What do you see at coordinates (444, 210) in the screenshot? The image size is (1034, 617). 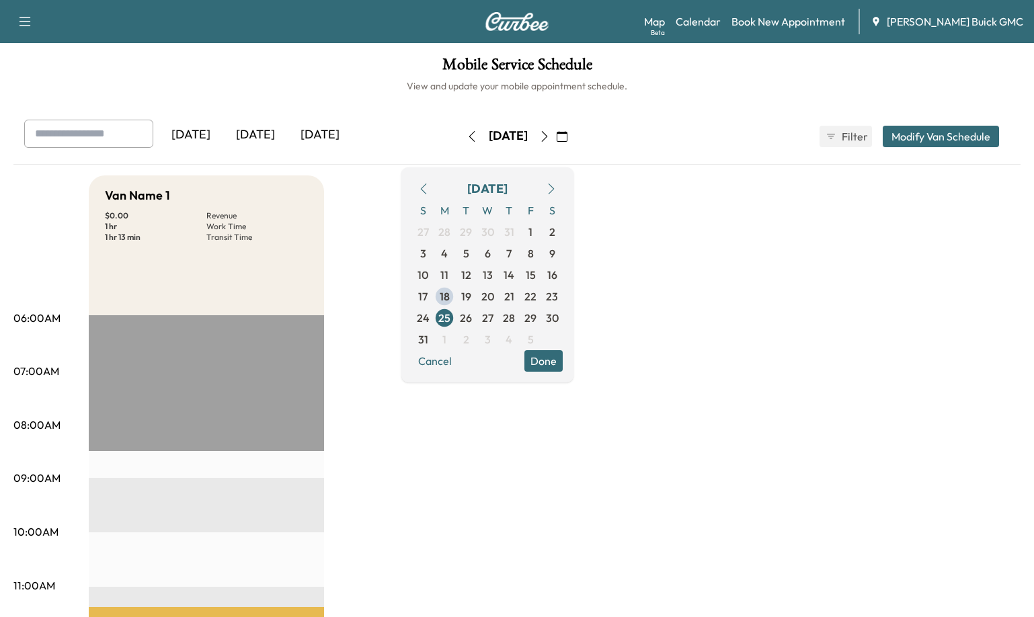 I see `span: M` at bounding box center [444, 210].